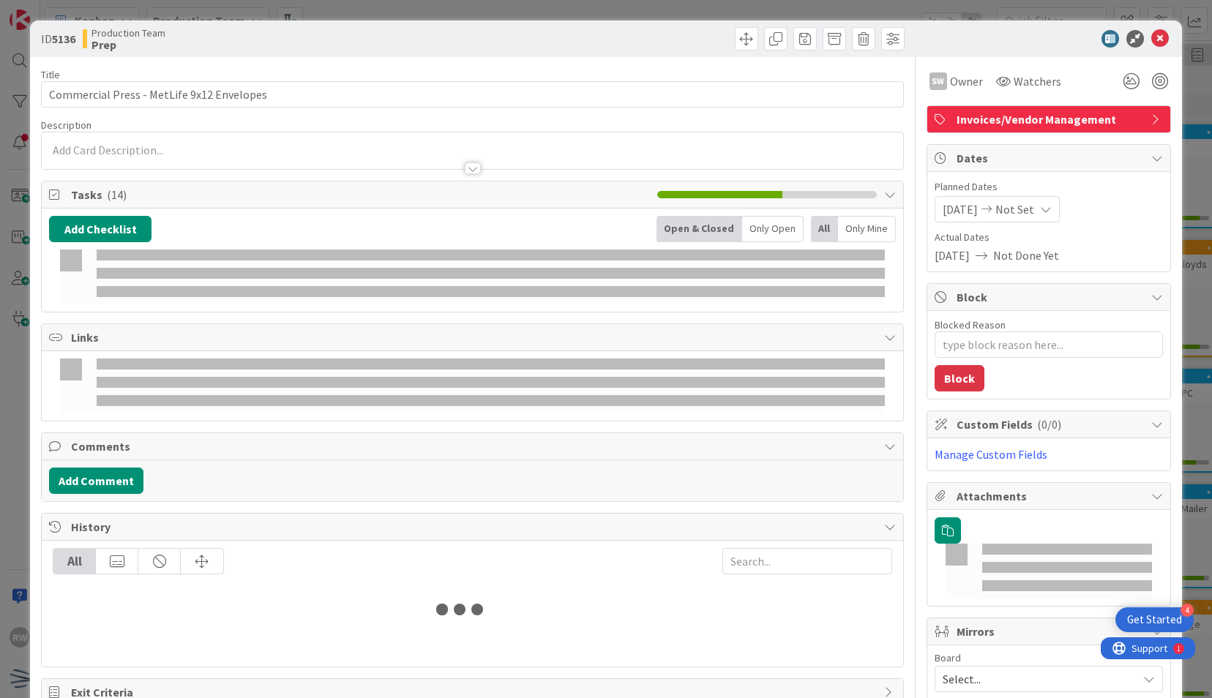 The height and width of the screenshot is (698, 1212). Describe the element at coordinates (58, 39) in the screenshot. I see `span: ID` at that location.